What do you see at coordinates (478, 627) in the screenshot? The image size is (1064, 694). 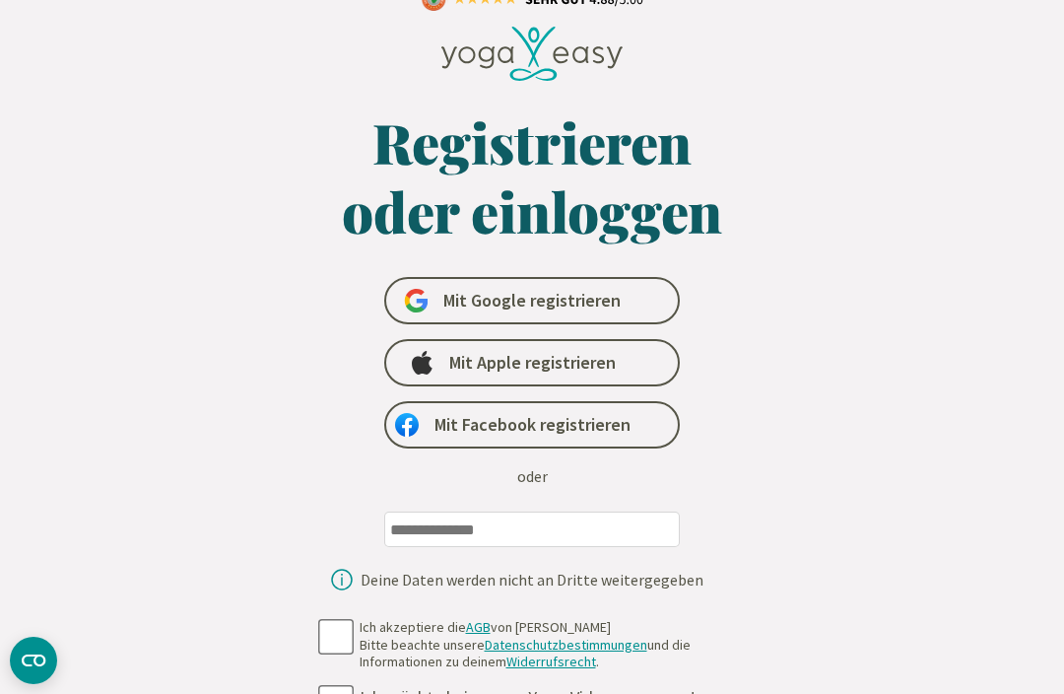 I see `a: AGB` at bounding box center [478, 627].